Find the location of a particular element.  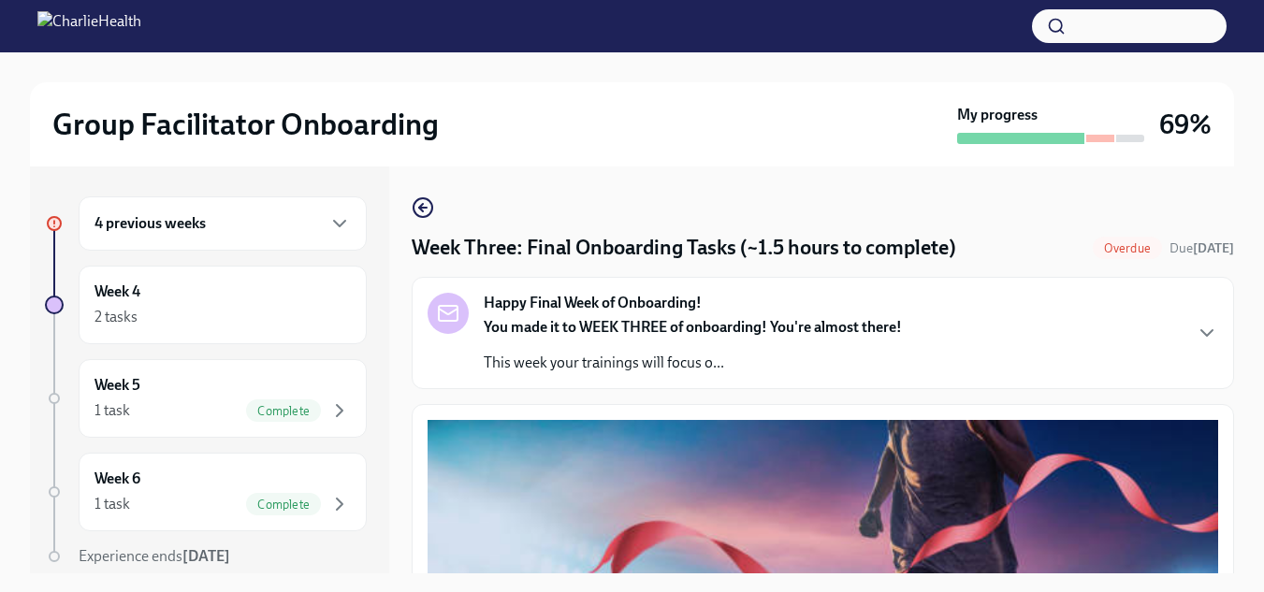

h2: Group Facilitator Onboarding is located at coordinates (245, 124).